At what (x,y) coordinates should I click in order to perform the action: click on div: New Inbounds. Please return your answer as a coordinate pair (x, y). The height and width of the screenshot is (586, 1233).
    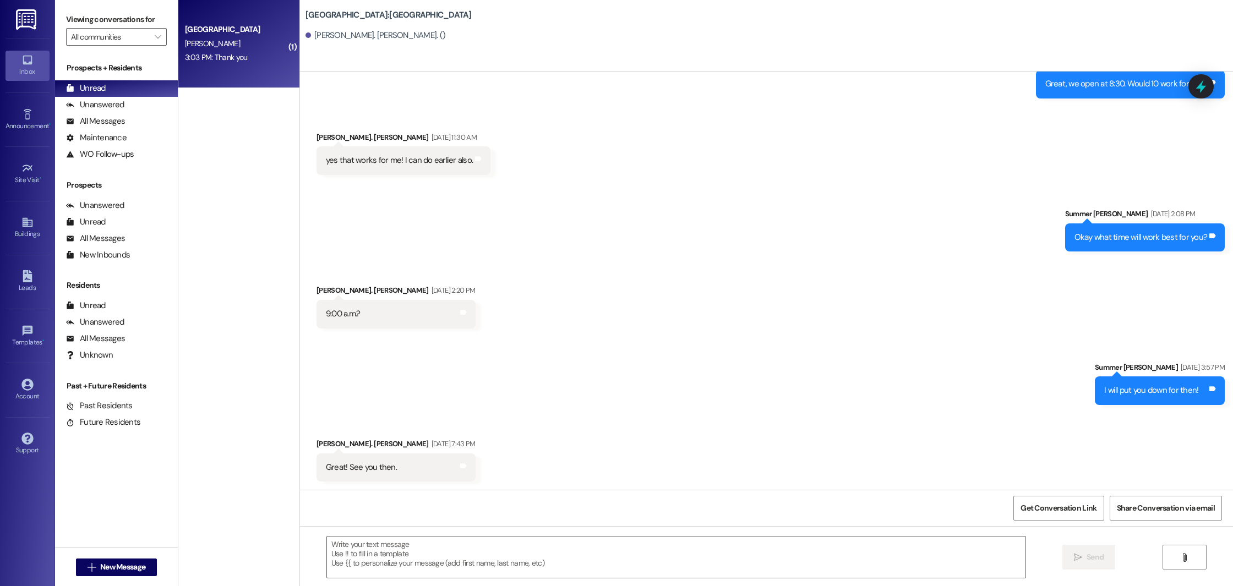
    Looking at the image, I should click on (98, 255).